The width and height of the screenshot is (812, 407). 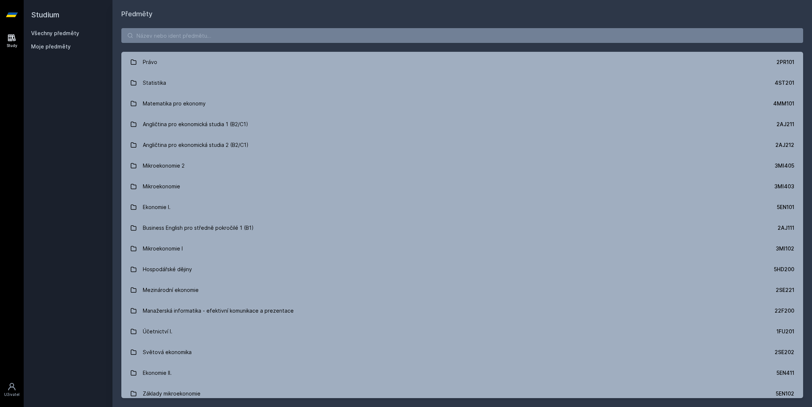 I want to click on div: Mikroekonomie, so click(x=161, y=186).